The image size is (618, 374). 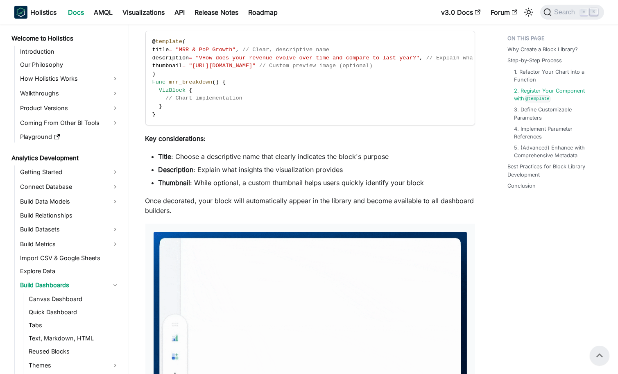 What do you see at coordinates (65, 158) in the screenshot?
I see `a: Analytics Development` at bounding box center [65, 158].